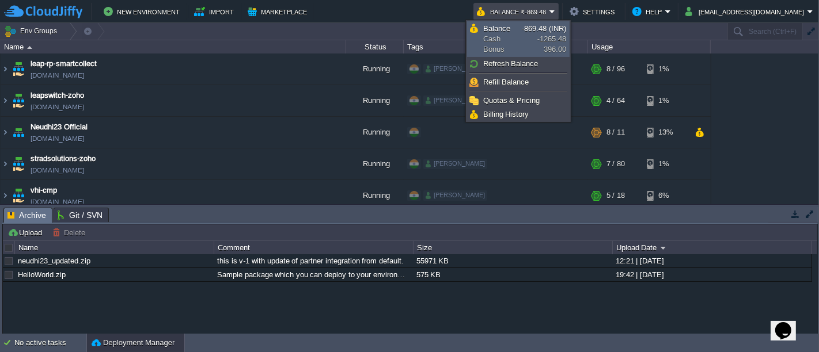  Describe the element at coordinates (506, 82) in the screenshot. I see `span: Refill Balance` at that location.